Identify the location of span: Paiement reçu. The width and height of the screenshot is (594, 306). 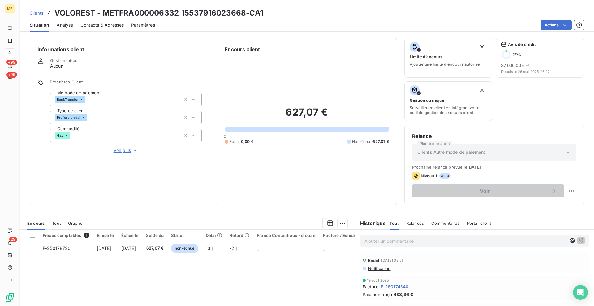
(378, 294).